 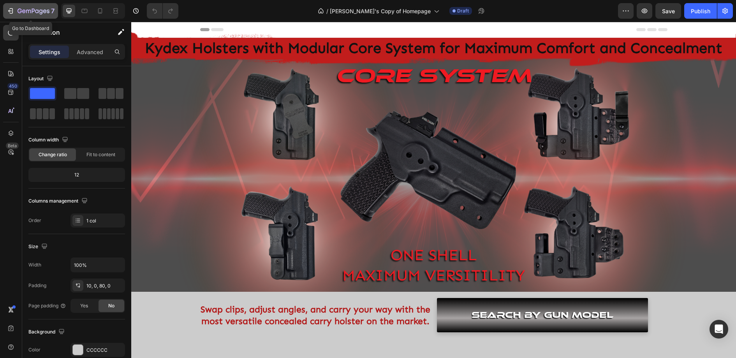 I want to click on p: 7, so click(x=53, y=11).